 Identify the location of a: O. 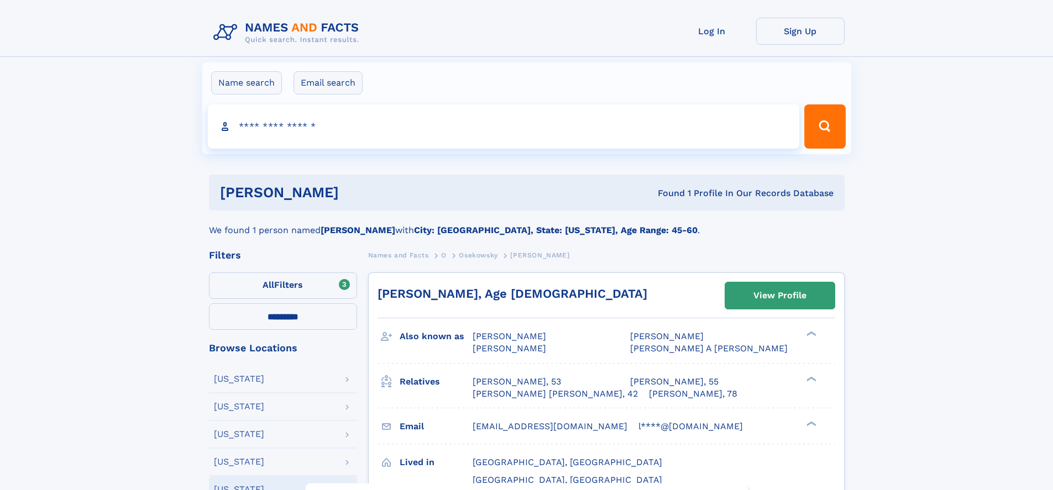
(444, 255).